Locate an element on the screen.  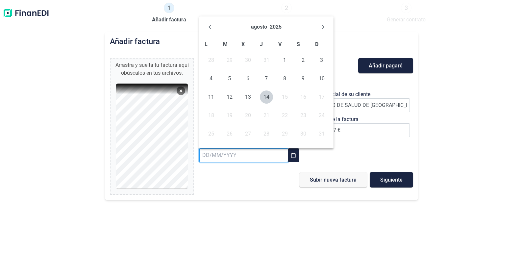
td: 28/08/2025 is located at coordinates (267, 134).